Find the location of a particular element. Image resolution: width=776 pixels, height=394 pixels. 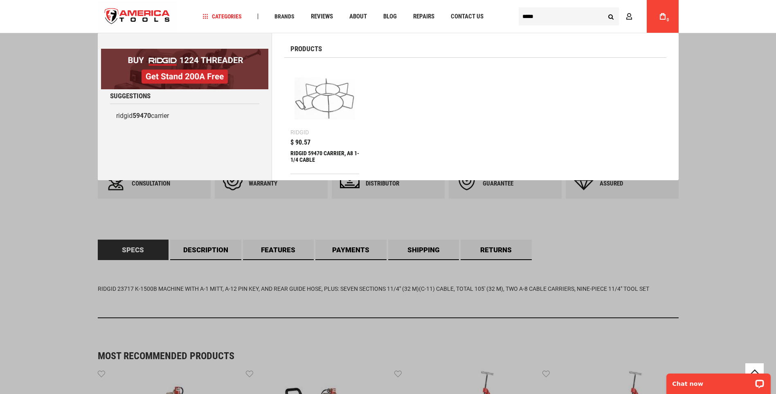

span: Products is located at coordinates (306, 49).